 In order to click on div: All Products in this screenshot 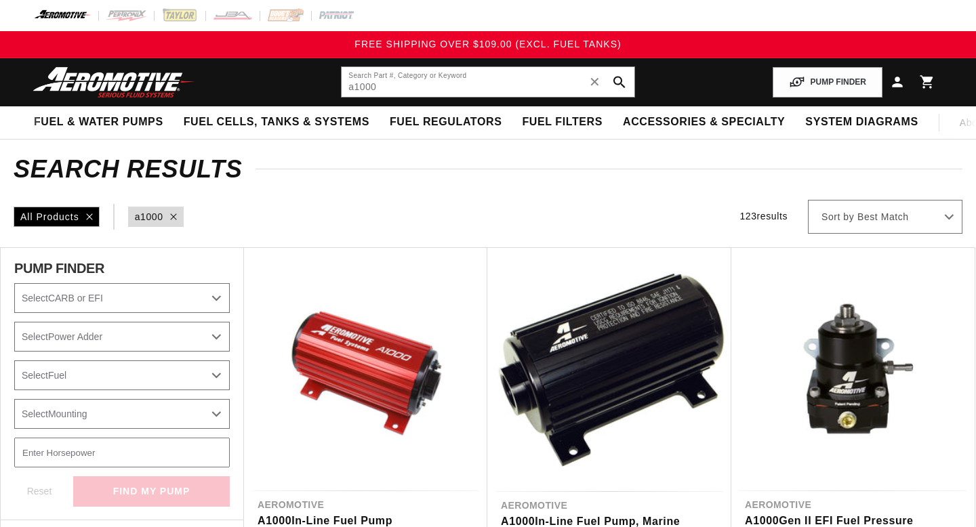, I will do `click(56, 217)`.